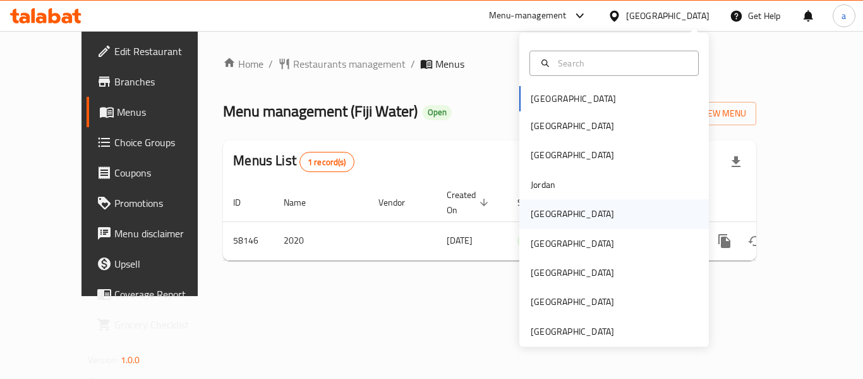 This screenshot has height=379, width=863. What do you see at coordinates (293, 161) in the screenshot?
I see `h2: Menus List` at bounding box center [293, 161].